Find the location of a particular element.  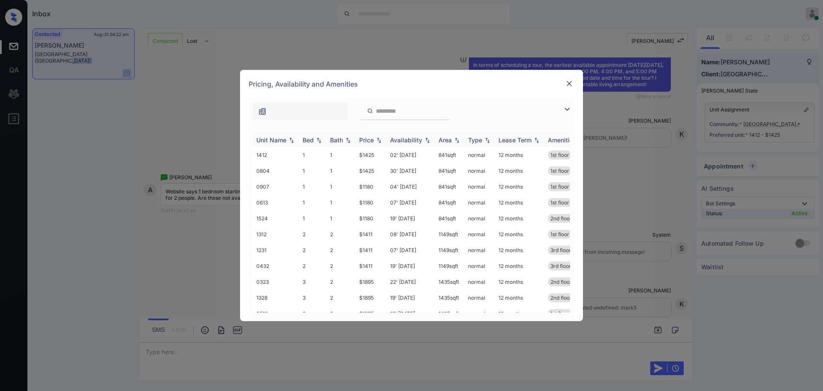

div: Bath is located at coordinates (336, 140).